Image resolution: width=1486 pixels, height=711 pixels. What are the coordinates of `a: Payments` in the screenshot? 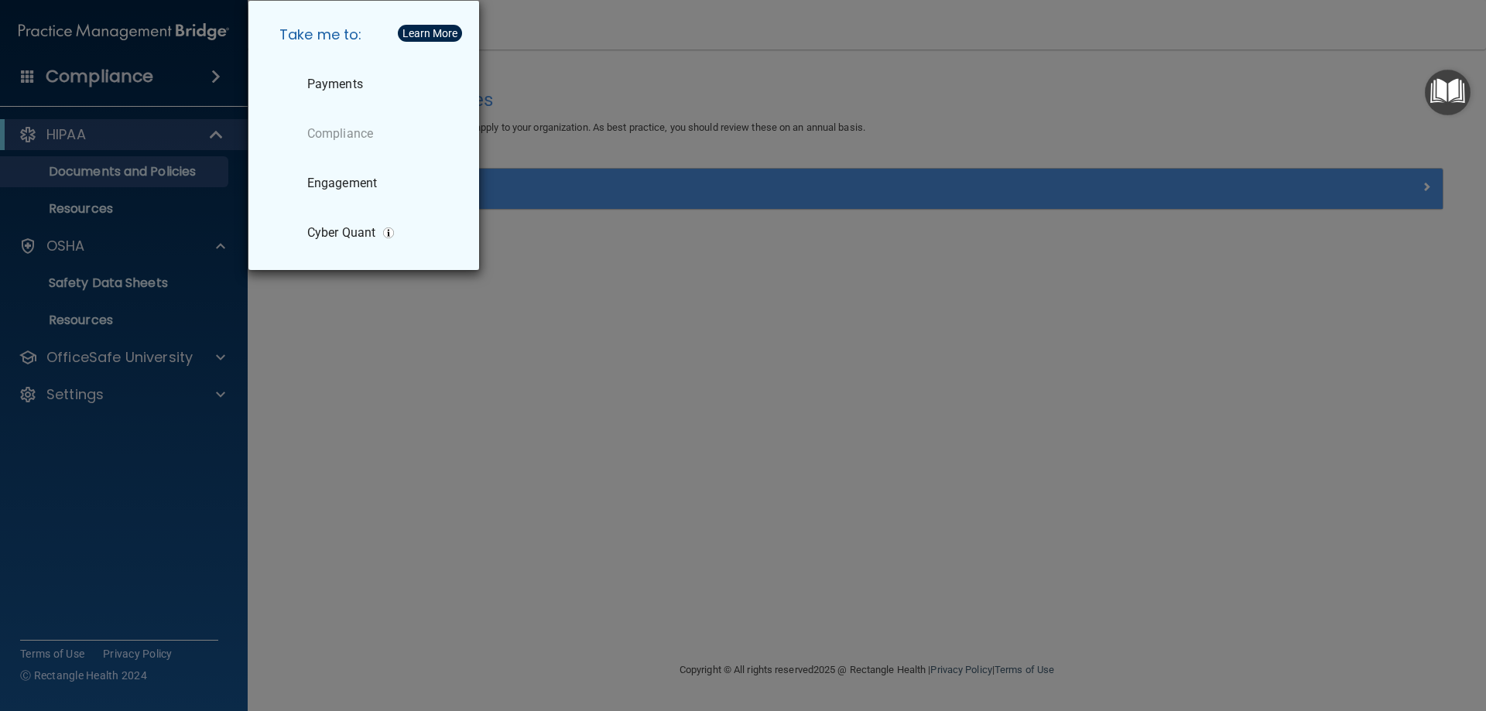 It's located at (367, 84).